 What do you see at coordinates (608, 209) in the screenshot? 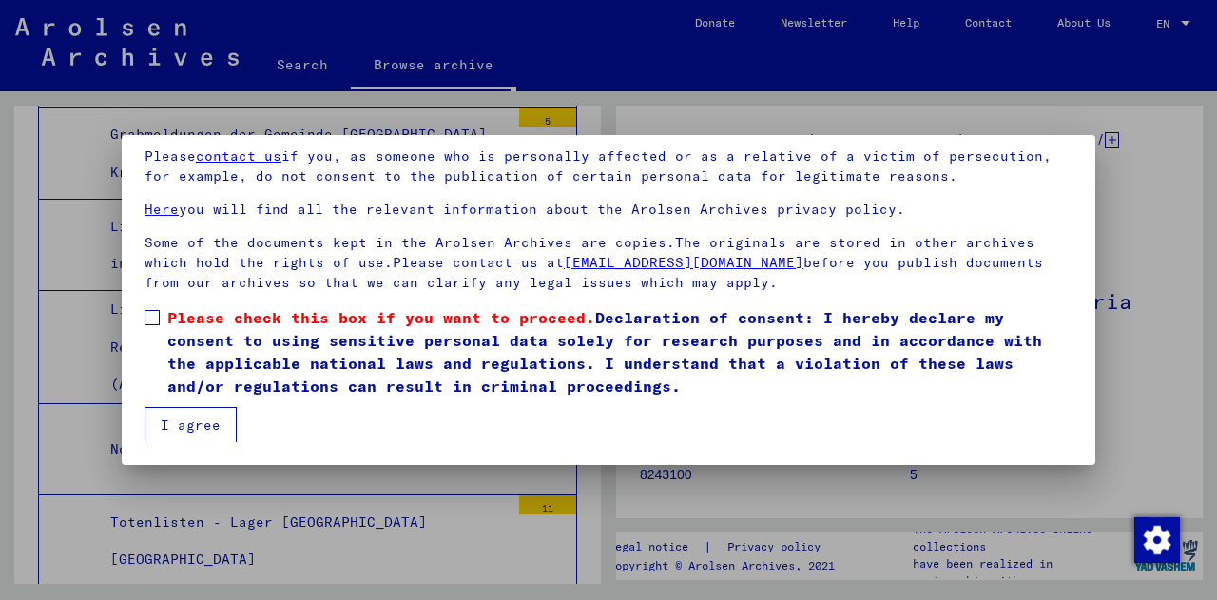
I see `p: you will find all the relevant information about the Arolsen Archives privacy policy.` at bounding box center [608, 209].